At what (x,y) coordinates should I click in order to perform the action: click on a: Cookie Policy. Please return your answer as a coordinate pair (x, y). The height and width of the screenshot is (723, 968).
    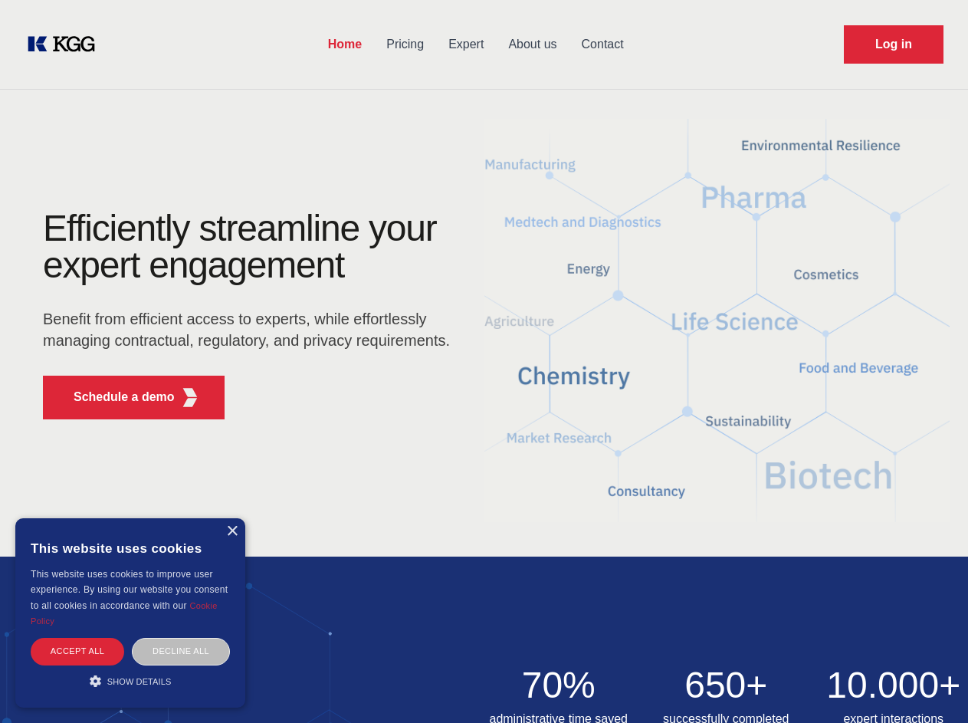
    Looking at the image, I should click on (124, 613).